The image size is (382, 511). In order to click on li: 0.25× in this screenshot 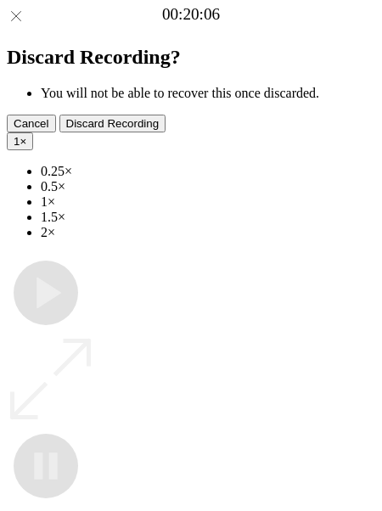, I will do `click(208, 171)`.